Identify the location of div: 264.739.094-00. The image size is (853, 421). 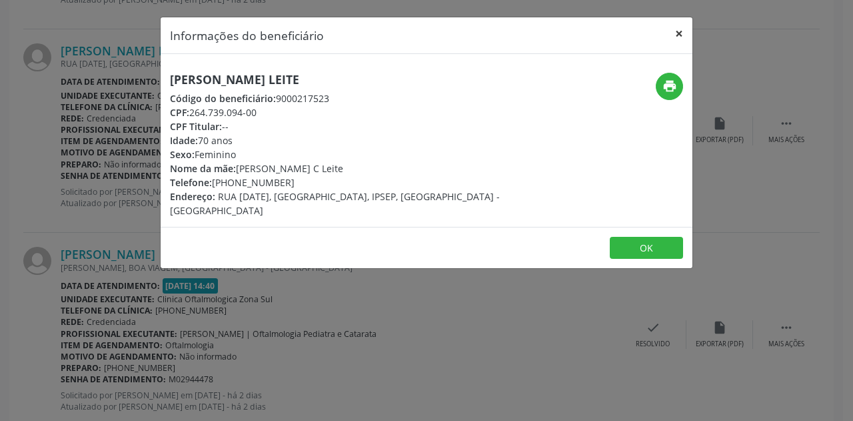
(338, 112).